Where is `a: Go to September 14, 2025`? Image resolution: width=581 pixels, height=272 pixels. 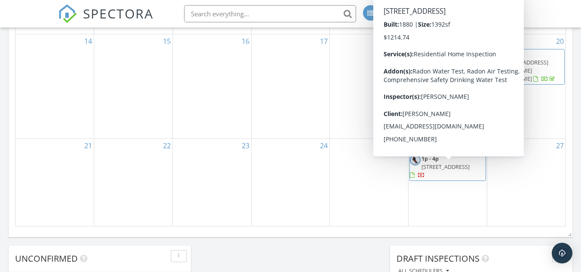
a: Go to September 14, 2025 is located at coordinates (88, 41).